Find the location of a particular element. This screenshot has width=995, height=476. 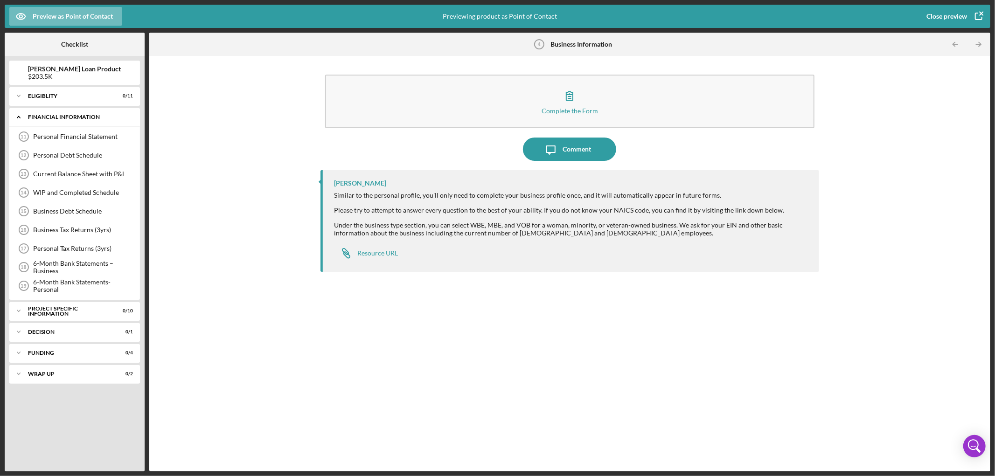

b: Business Information is located at coordinates (582, 44).